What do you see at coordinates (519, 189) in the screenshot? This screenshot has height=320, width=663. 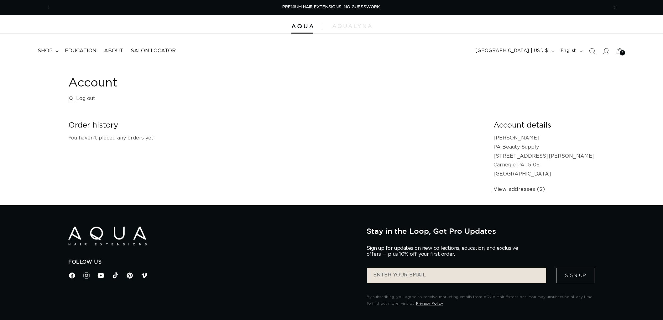 I see `a: View addresses (2)` at bounding box center [519, 189].